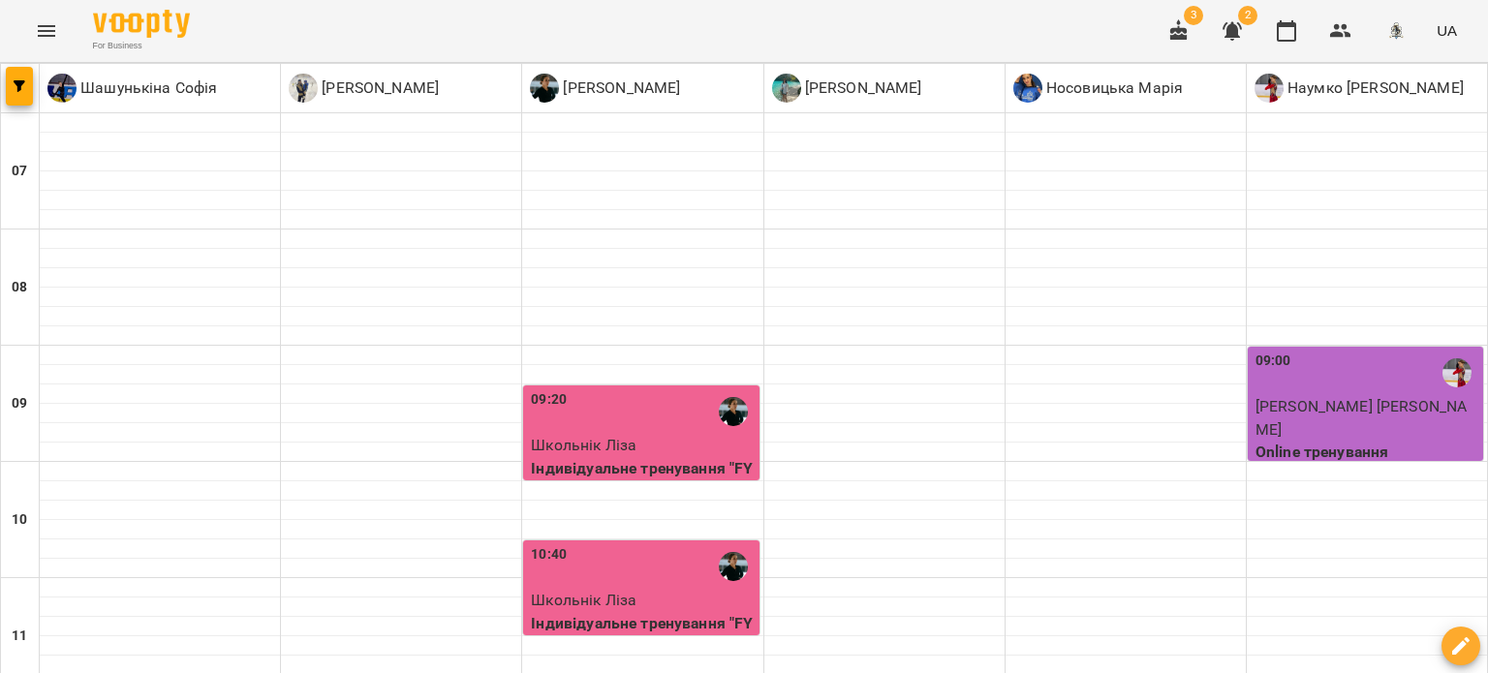 This screenshot has width=1488, height=673. Describe the element at coordinates (548, 555) in the screenshot. I see `label: 10:40` at that location.